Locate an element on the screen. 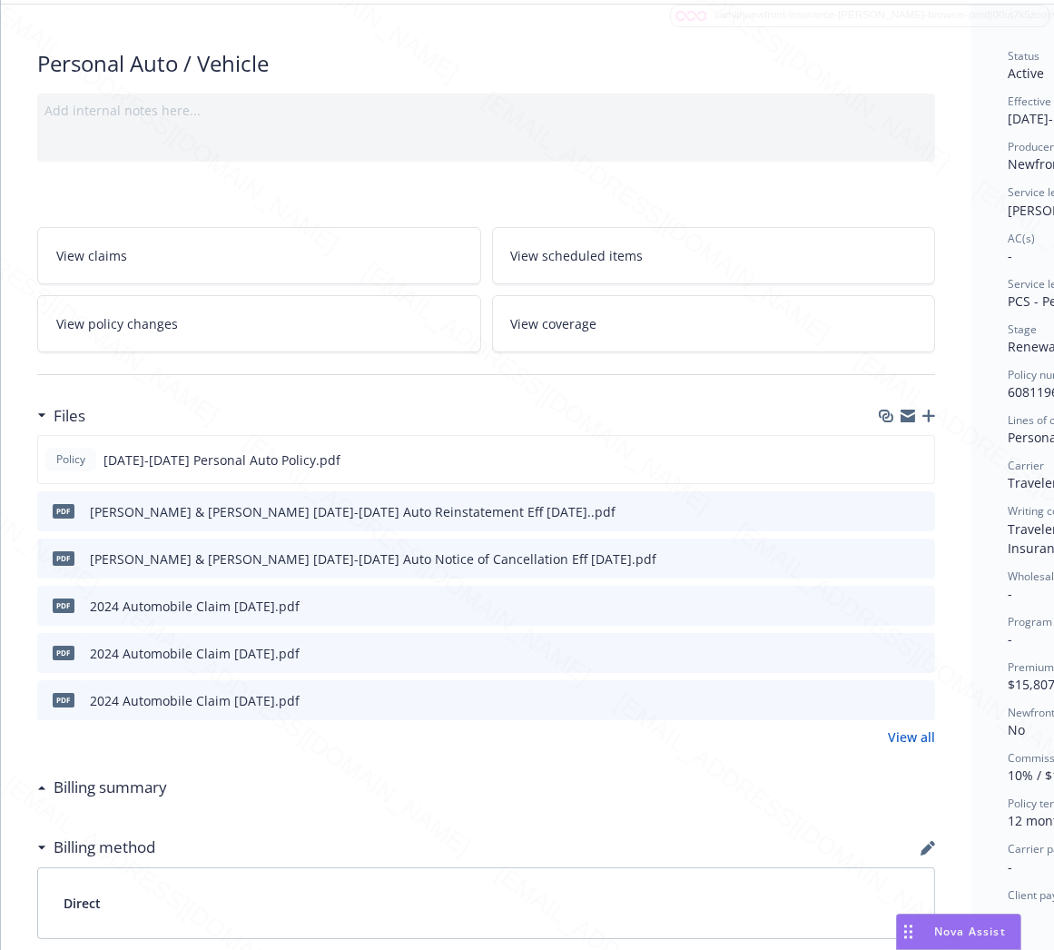 This screenshot has width=1054, height=950. span: Stage is located at coordinates (1023, 329).